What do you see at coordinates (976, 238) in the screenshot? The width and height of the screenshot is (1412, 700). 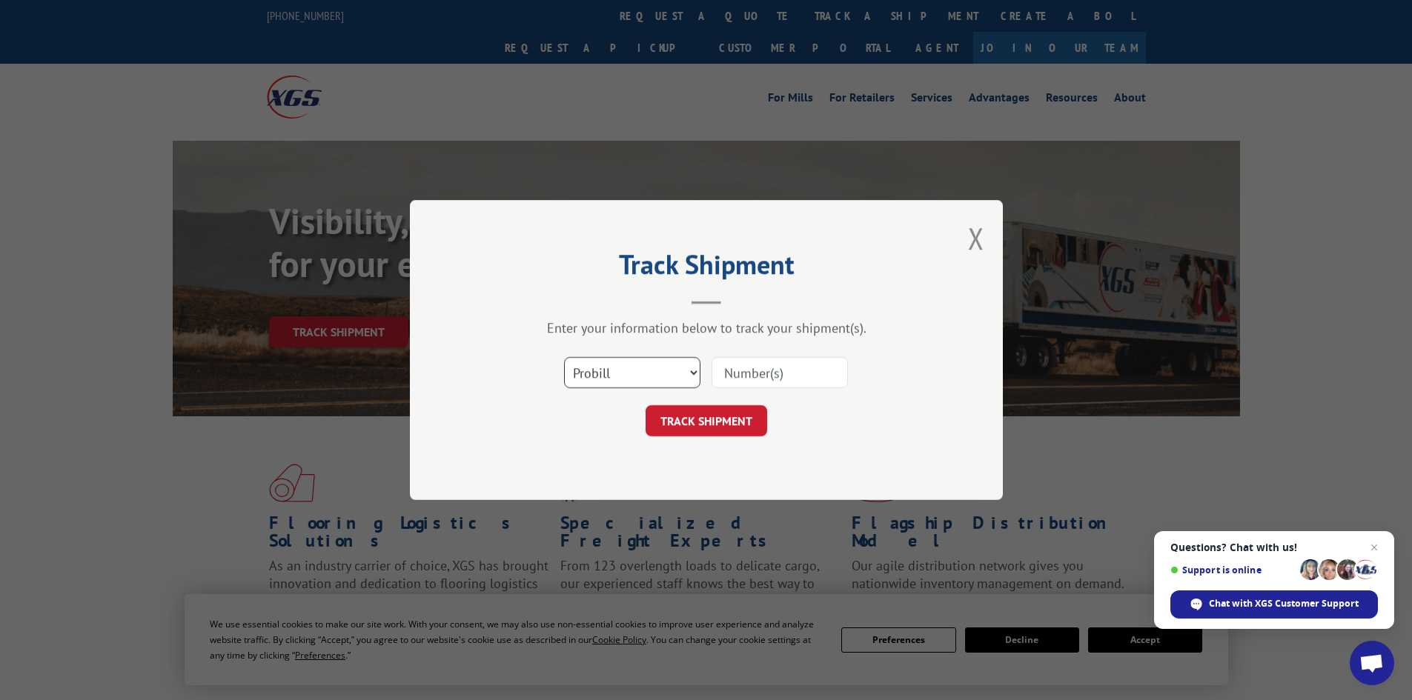 I see `button: Close modal` at bounding box center [976, 238].